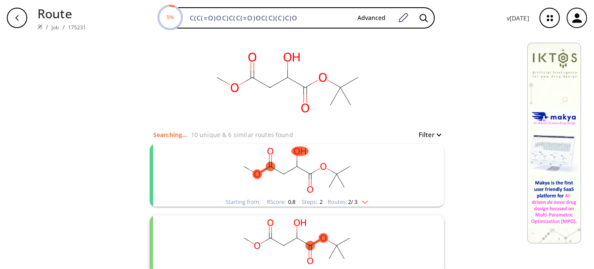 This screenshot has height=269, width=594. I want to click on p: Route, so click(62, 13).